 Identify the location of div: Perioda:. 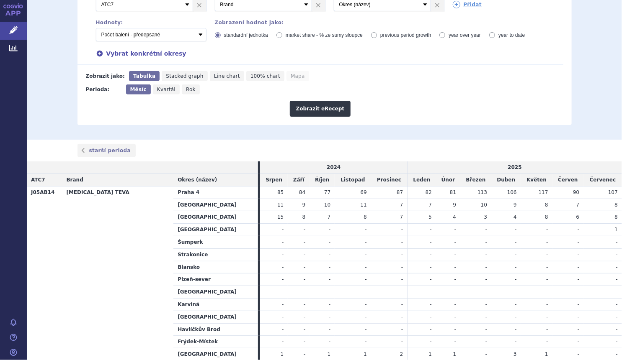
(104, 90).